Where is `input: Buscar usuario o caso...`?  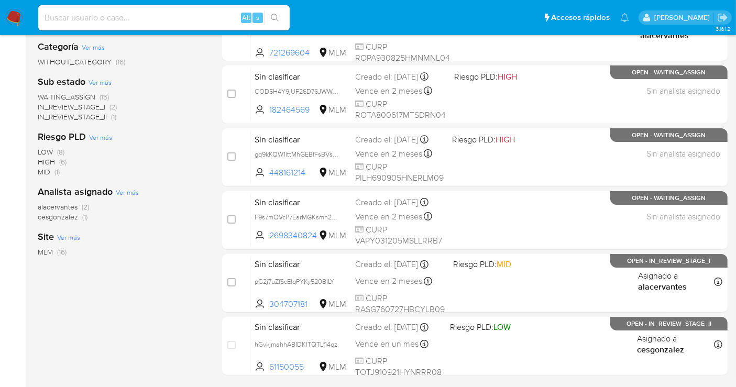 input: Buscar usuario o caso... is located at coordinates (164, 18).